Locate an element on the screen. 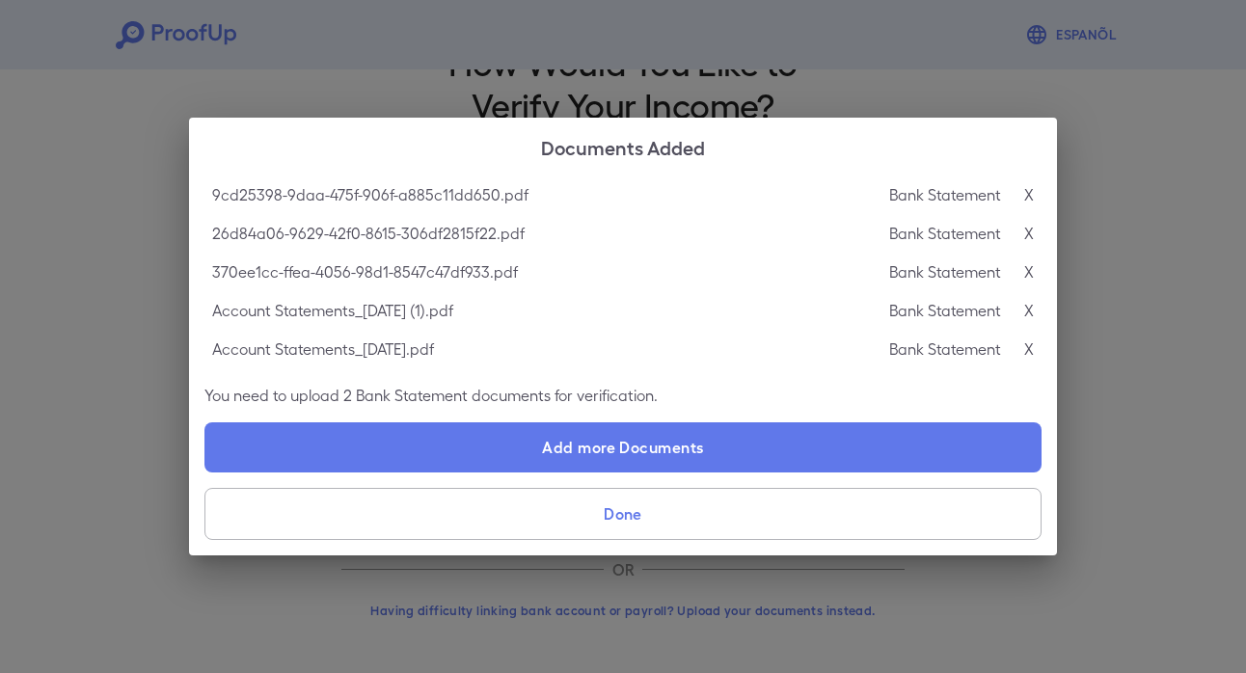  p: You need to upload 2 Bank Statement documents for verification. is located at coordinates (623, 395).